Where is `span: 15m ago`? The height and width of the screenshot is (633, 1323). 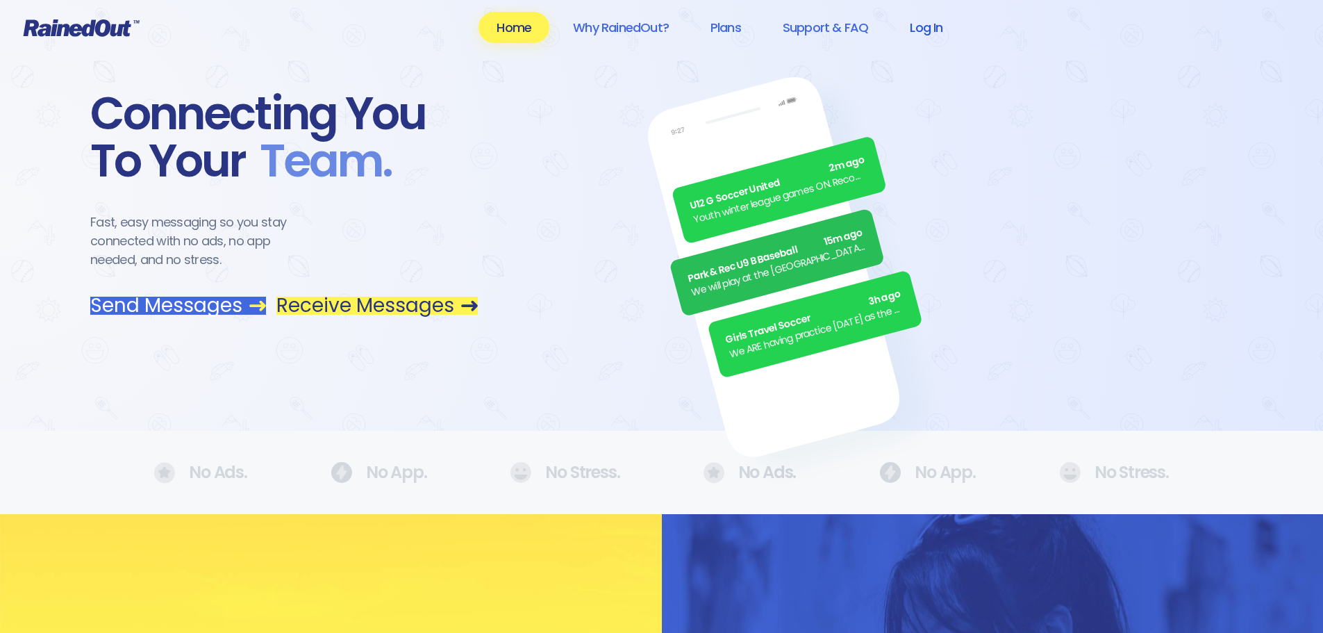 span: 15m ago is located at coordinates (843, 237).